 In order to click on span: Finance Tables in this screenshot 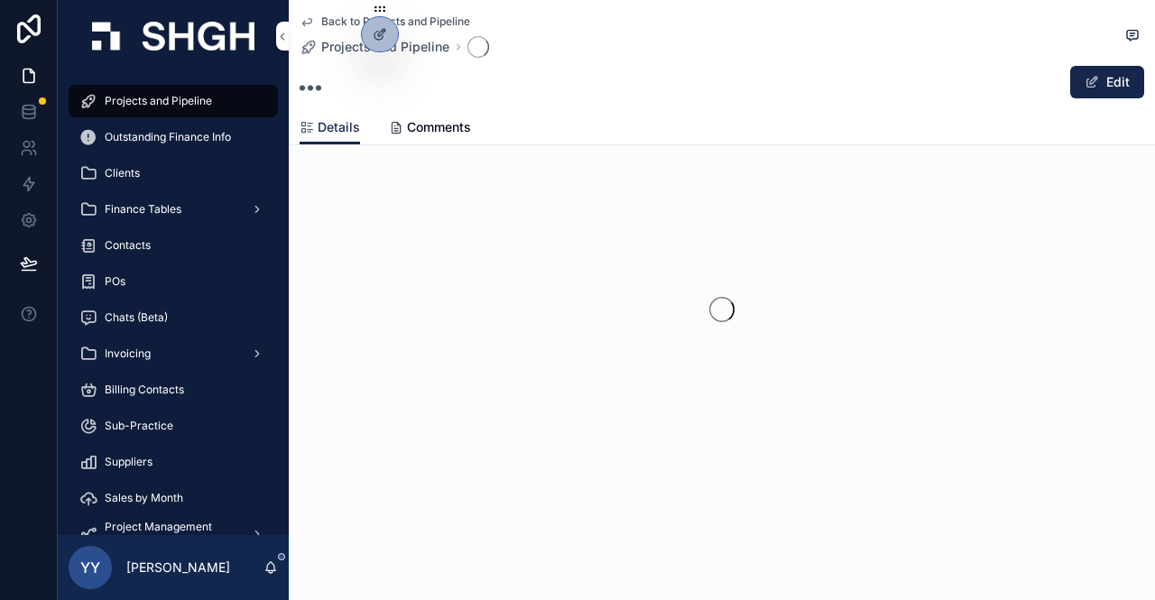, I will do `click(143, 209)`.